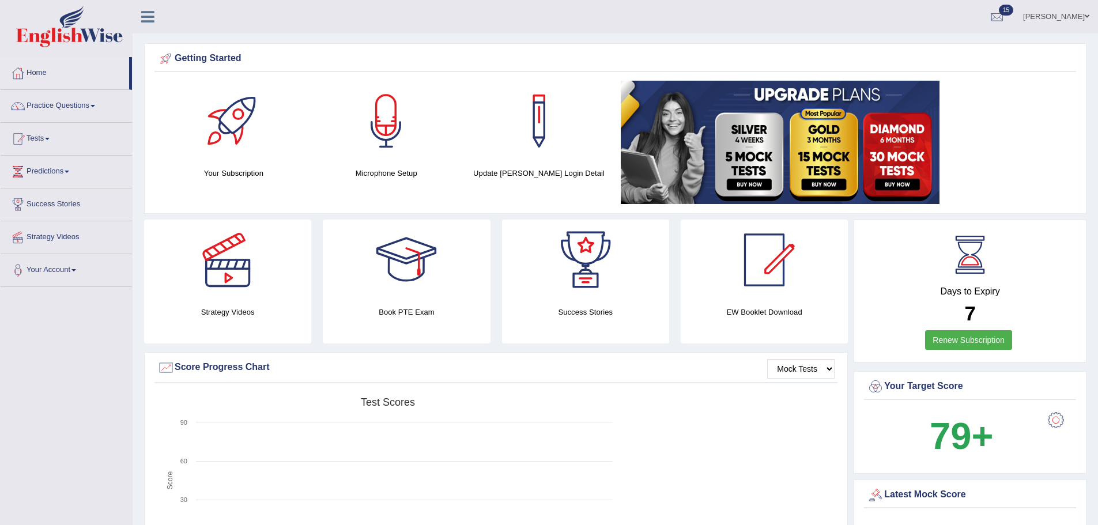 The width and height of the screenshot is (1098, 525). I want to click on h4: Book PTE Exam, so click(406, 312).